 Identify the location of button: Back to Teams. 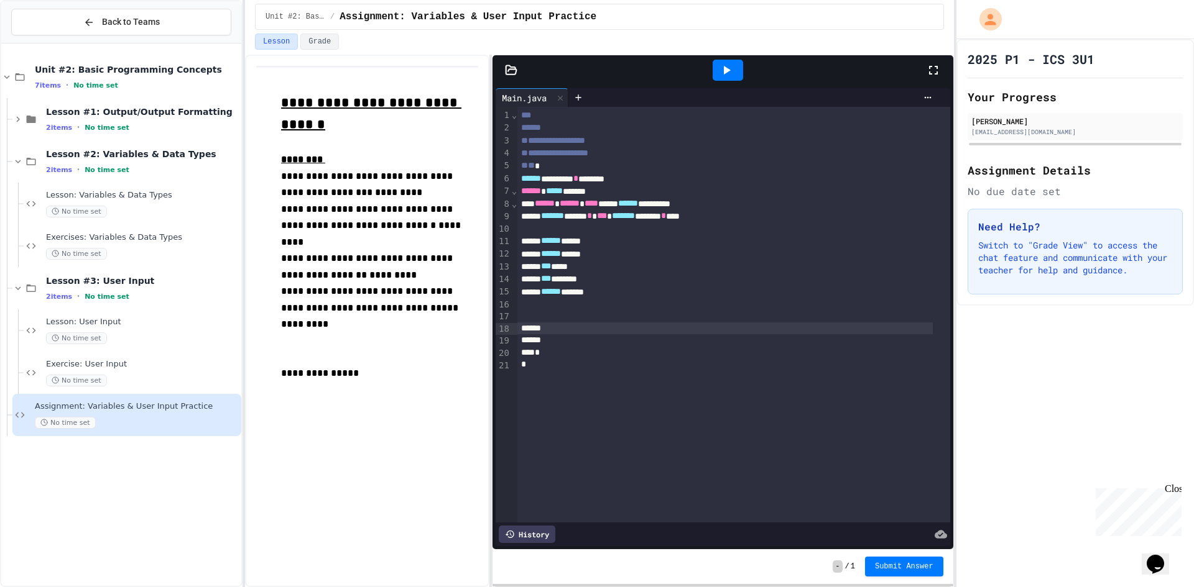
(121, 22).